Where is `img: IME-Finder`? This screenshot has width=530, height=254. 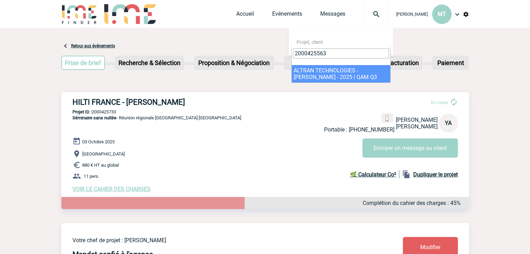
img: IME-Finder is located at coordinates (79, 14).